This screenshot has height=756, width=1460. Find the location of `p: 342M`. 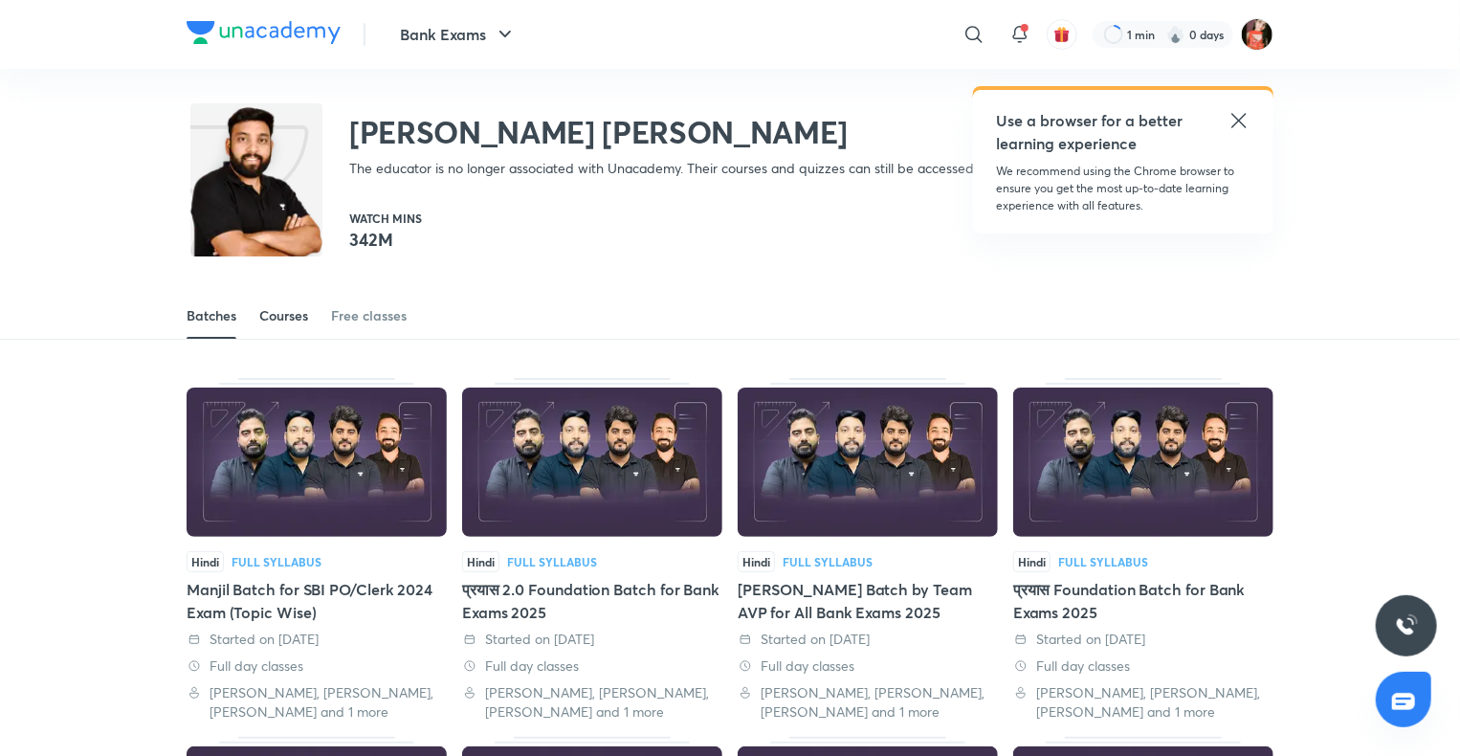

p: 342M is located at coordinates (386, 239).